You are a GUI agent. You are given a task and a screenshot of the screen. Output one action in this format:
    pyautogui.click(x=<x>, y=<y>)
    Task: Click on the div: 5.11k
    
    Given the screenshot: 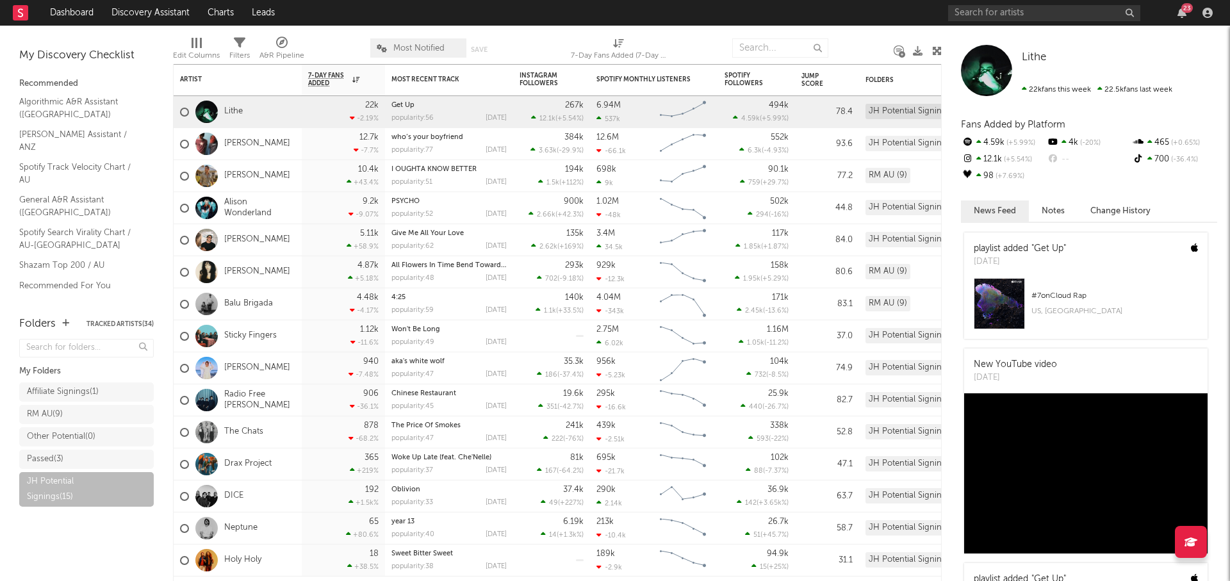 What is the action you would take?
    pyautogui.click(x=369, y=233)
    